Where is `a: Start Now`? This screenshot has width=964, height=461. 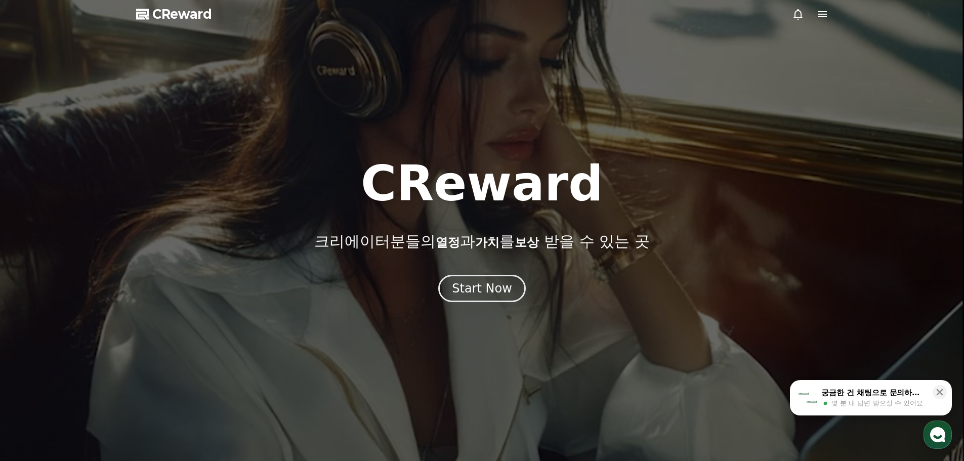 a: Start Now is located at coordinates (482, 290).